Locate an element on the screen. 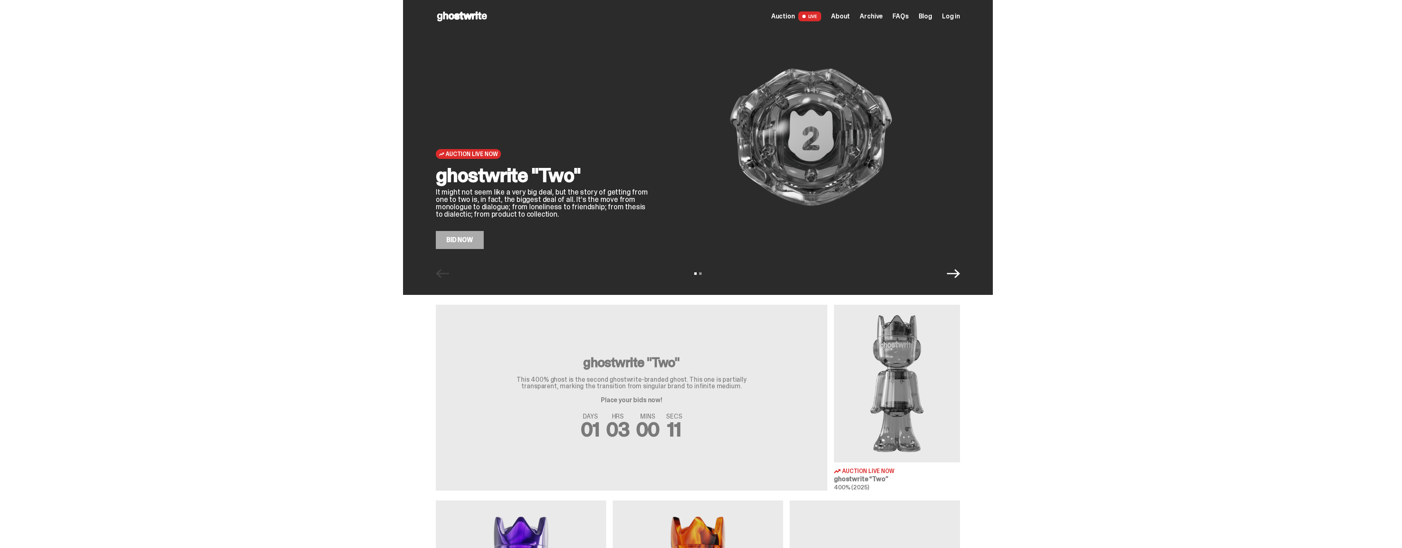  p: This 400% ghost is the second ghostwrite-branded ghost. This one is partially transparent, markin... is located at coordinates (632, 383).